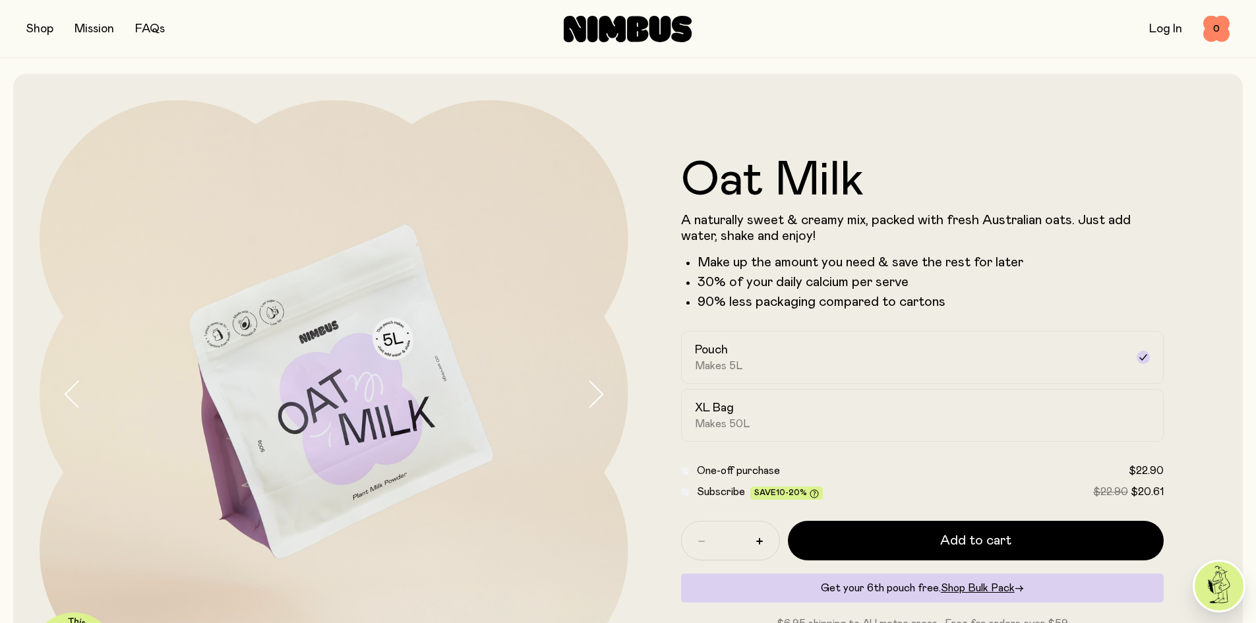  What do you see at coordinates (94, 29) in the screenshot?
I see `a: Mission` at bounding box center [94, 29].